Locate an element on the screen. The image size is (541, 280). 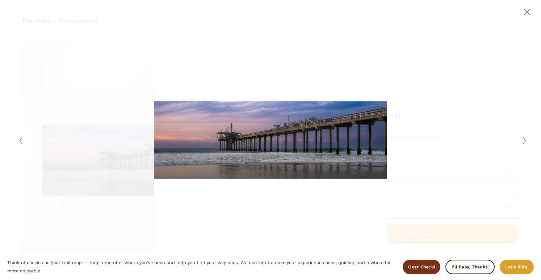
p: Think of cookies as your trail map — they remember where you’ve been and help you find your way b... is located at coordinates (201, 266).